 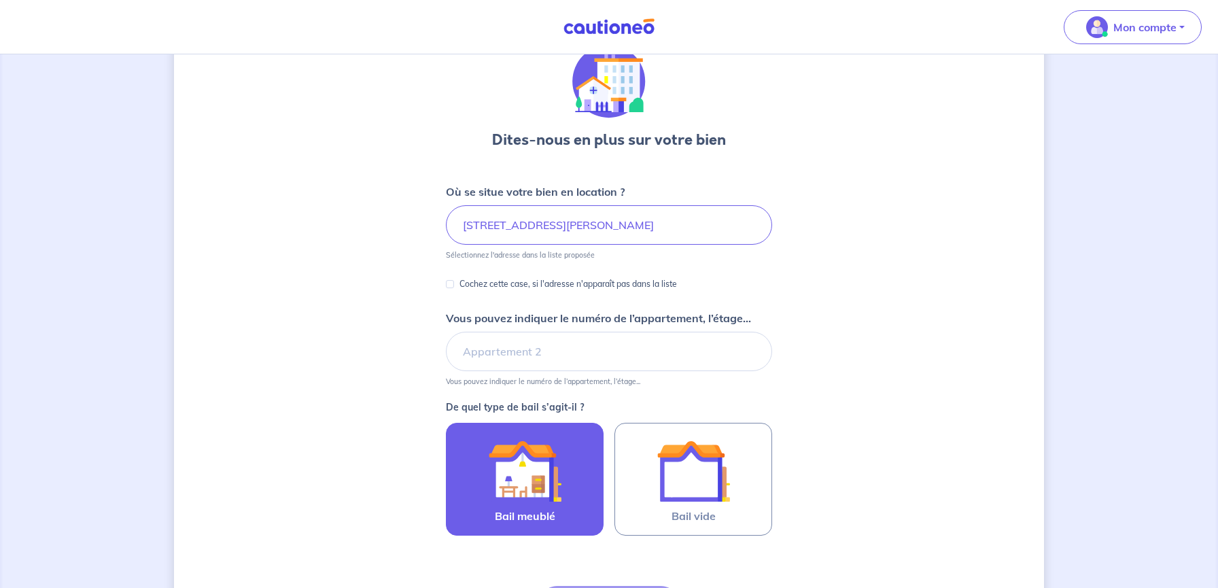 What do you see at coordinates (609, 140) in the screenshot?
I see `h3: Dites-nous en plus sur votre bien` at bounding box center [609, 140].